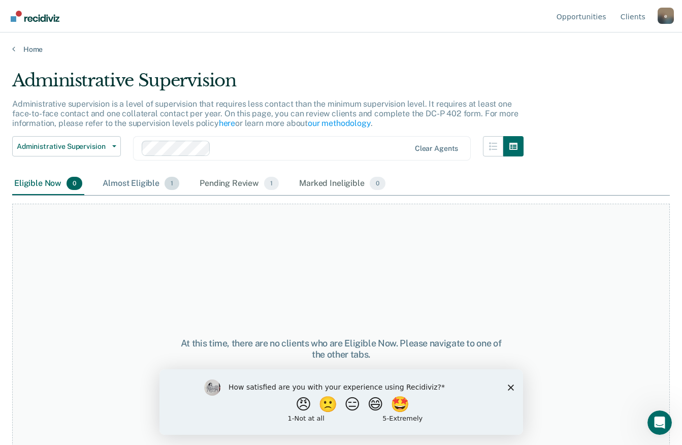  What do you see at coordinates (217, 35) in the screenshot?
I see `button: 4` at bounding box center [217, 35].